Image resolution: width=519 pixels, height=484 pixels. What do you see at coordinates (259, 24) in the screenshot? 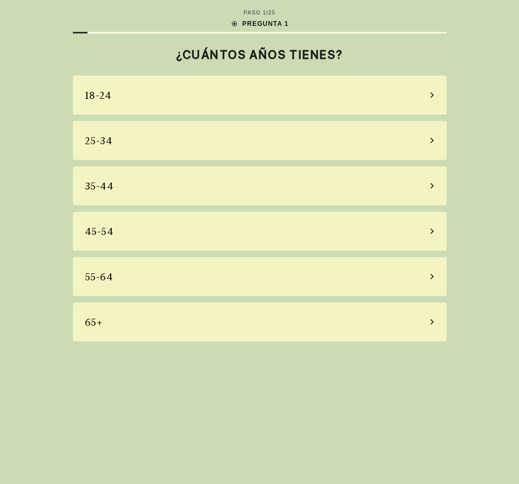
I see `div: PREGUNTA 1` at bounding box center [259, 24].